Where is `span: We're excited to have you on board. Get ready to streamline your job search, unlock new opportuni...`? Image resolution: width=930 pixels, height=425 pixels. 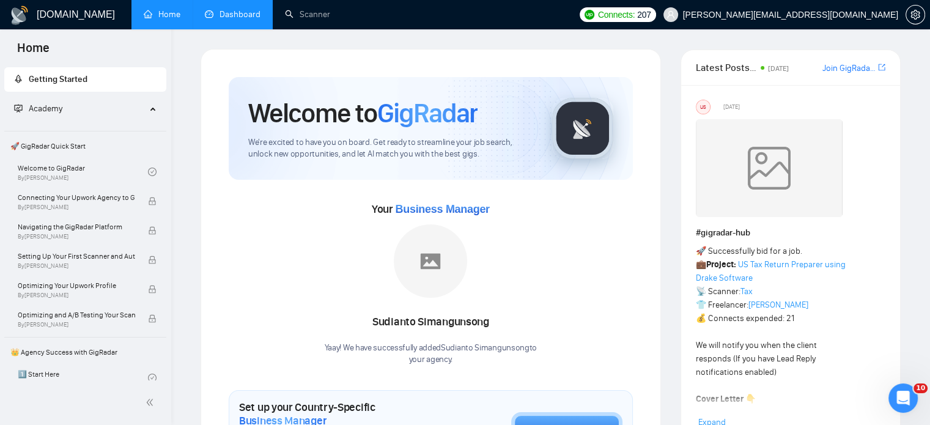
span: We're excited to have you on board. Get ready to streamline your job search, unlock new opportuni... is located at coordinates (390, 149).